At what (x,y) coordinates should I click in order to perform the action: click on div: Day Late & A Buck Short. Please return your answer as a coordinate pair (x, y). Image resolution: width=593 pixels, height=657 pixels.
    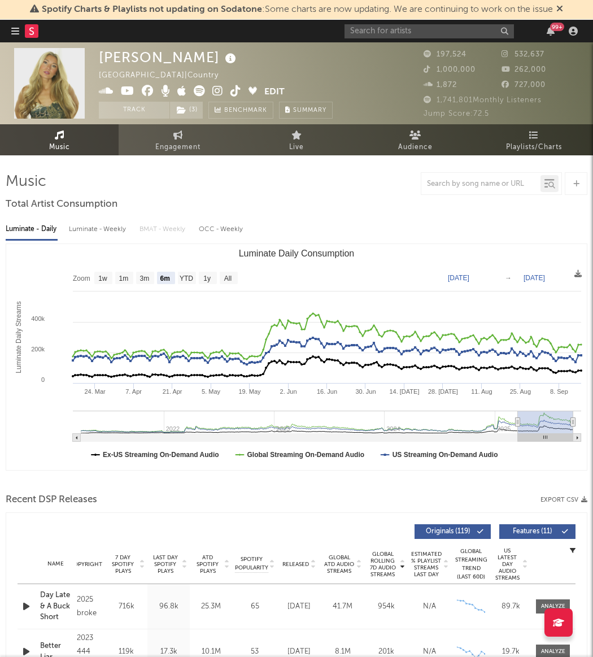
    Looking at the image, I should click on (55, 606).